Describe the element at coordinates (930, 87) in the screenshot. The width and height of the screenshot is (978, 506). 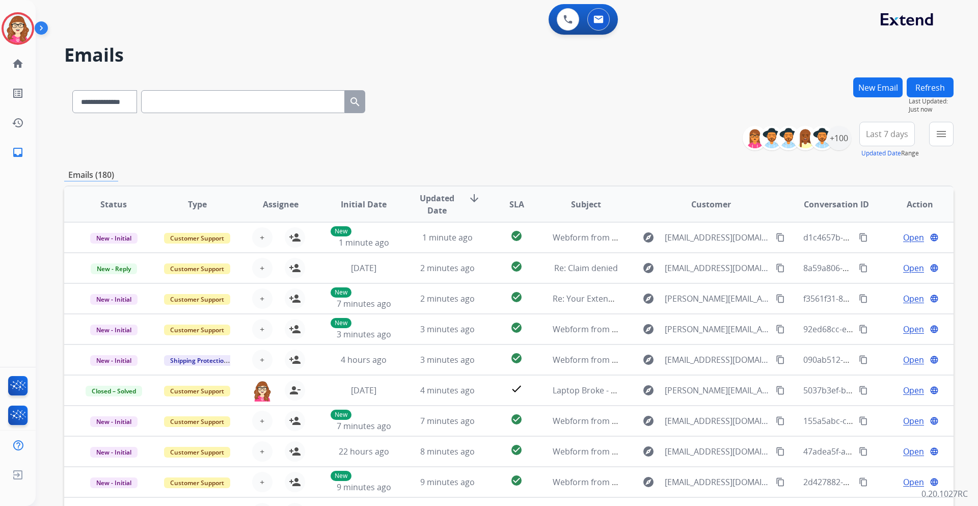
I see `button: Refresh` at that location.